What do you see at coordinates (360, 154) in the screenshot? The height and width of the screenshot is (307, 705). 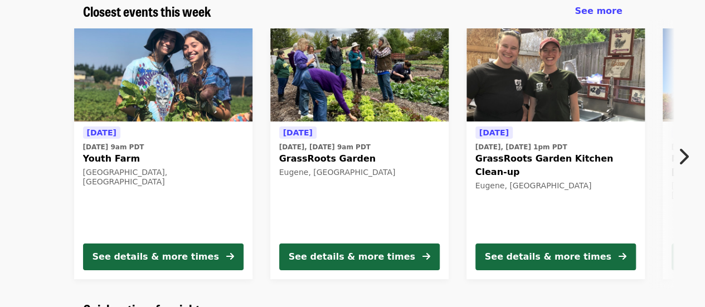 I see `a: See details for "GrassRoots Garden"` at bounding box center [360, 154].